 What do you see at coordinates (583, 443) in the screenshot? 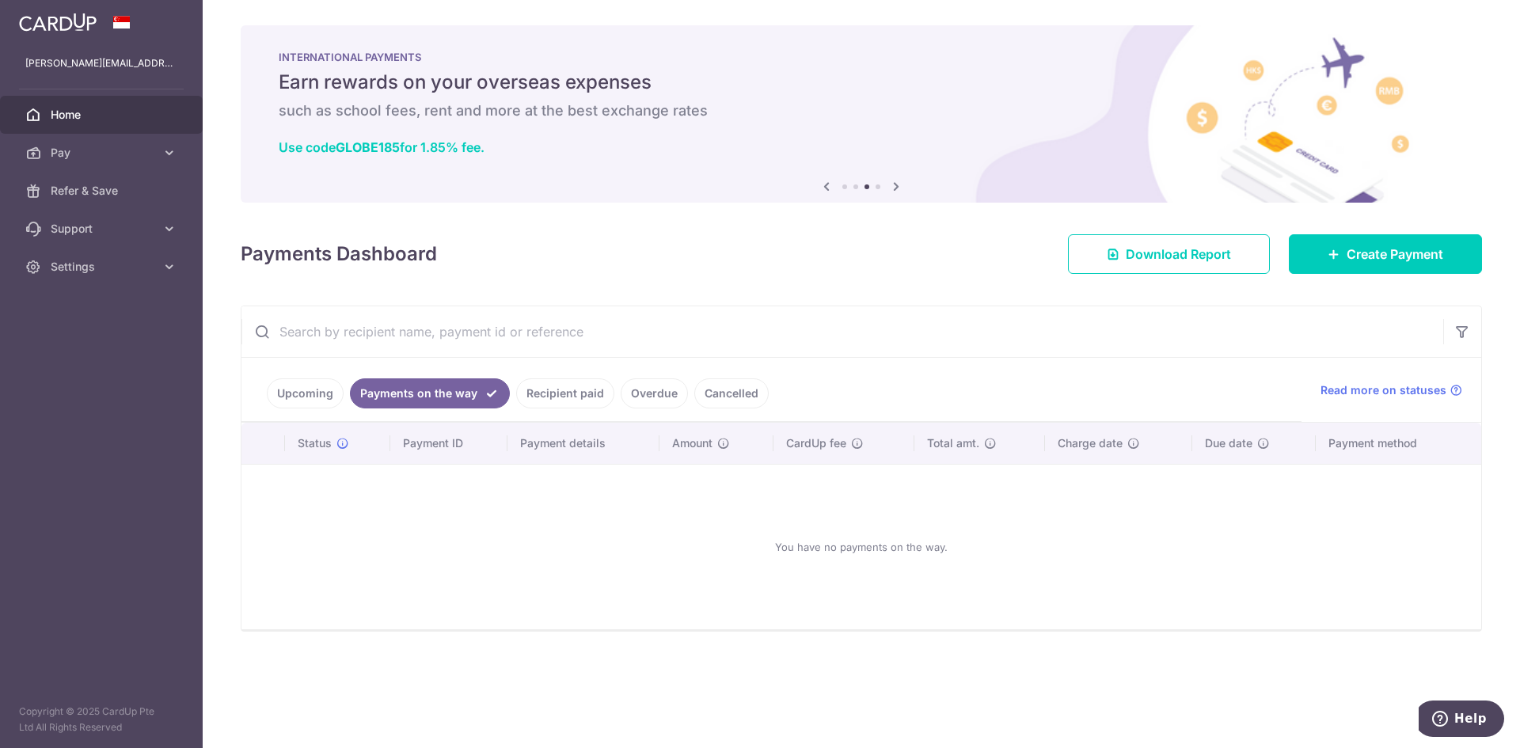
I see `th: Payment details` at bounding box center [583, 443].